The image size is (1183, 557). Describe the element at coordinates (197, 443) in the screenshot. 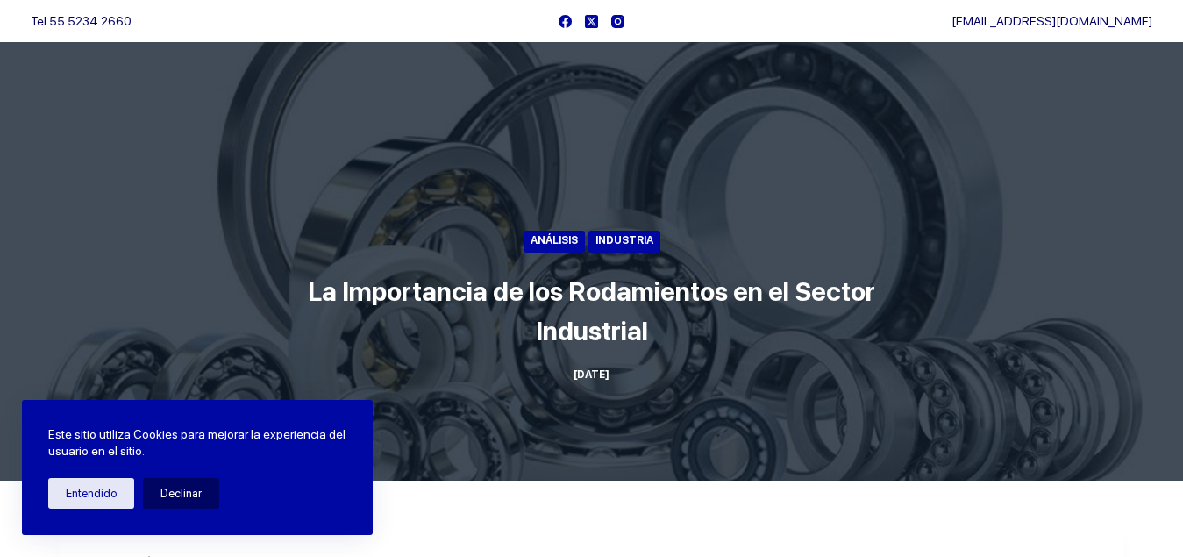

I see `p: Este sitio utiliza Cookies para mejorar la experiencia del usuario en el sitio.` at that location.